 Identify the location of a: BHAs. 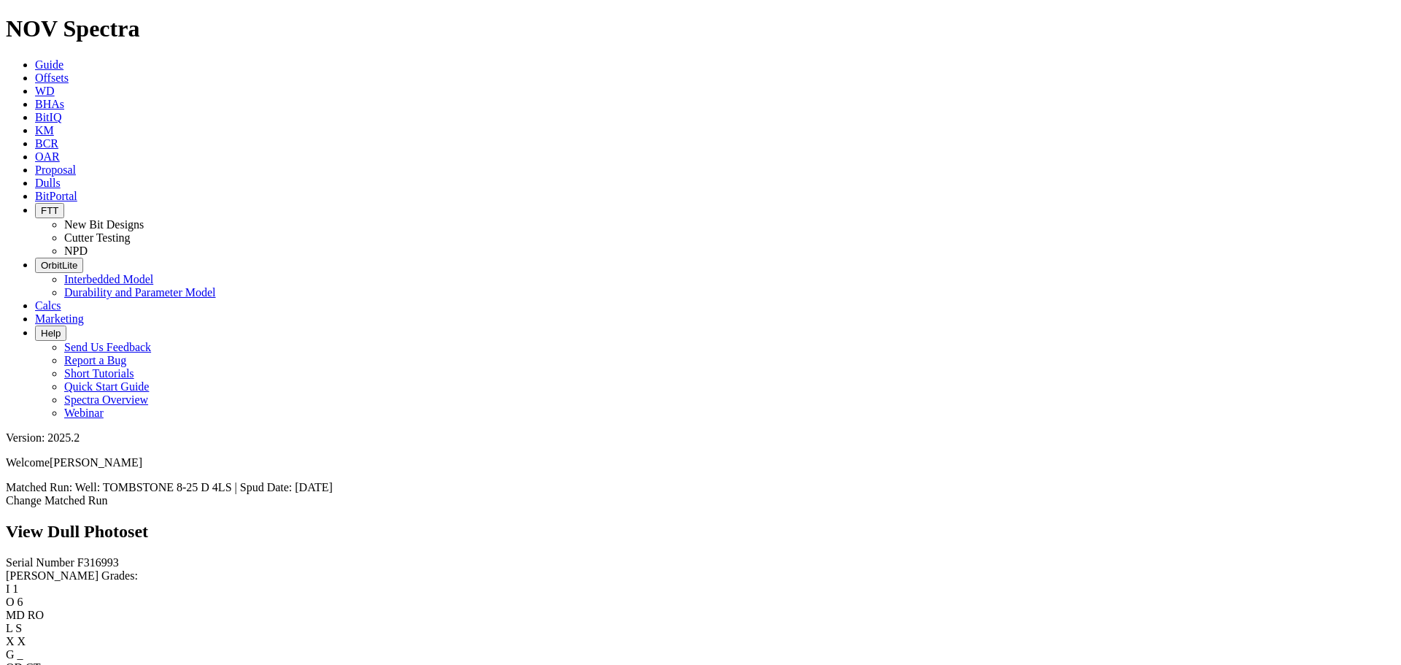
(50, 104).